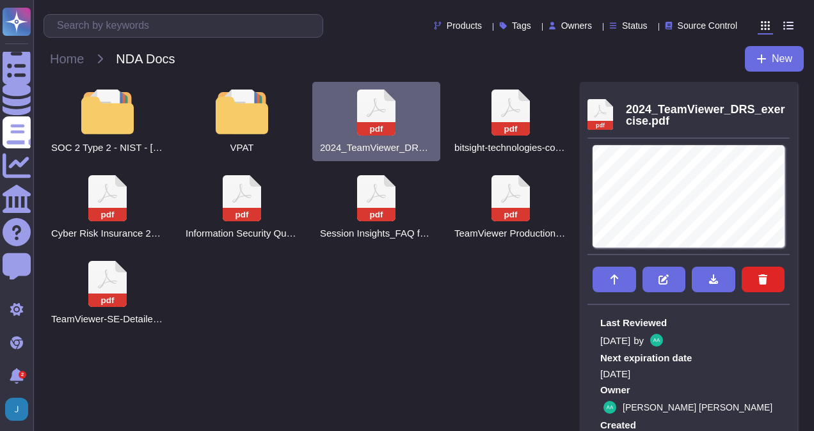  Describe the element at coordinates (145, 59) in the screenshot. I see `span: NDA Docs` at that location.